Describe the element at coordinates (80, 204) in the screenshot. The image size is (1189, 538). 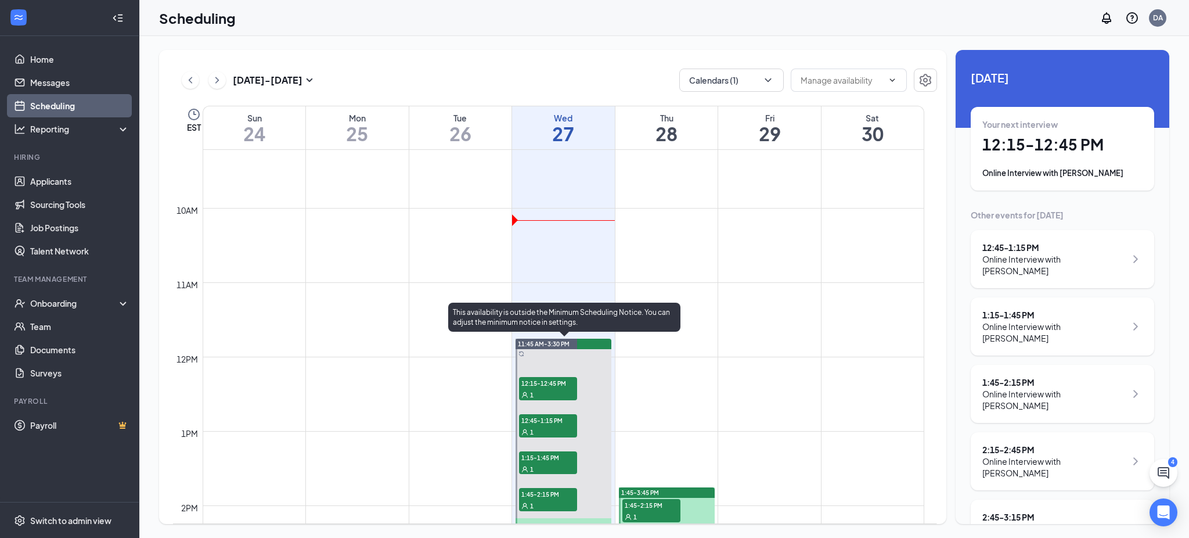
I see `a: Sourcing Tools` at that location.